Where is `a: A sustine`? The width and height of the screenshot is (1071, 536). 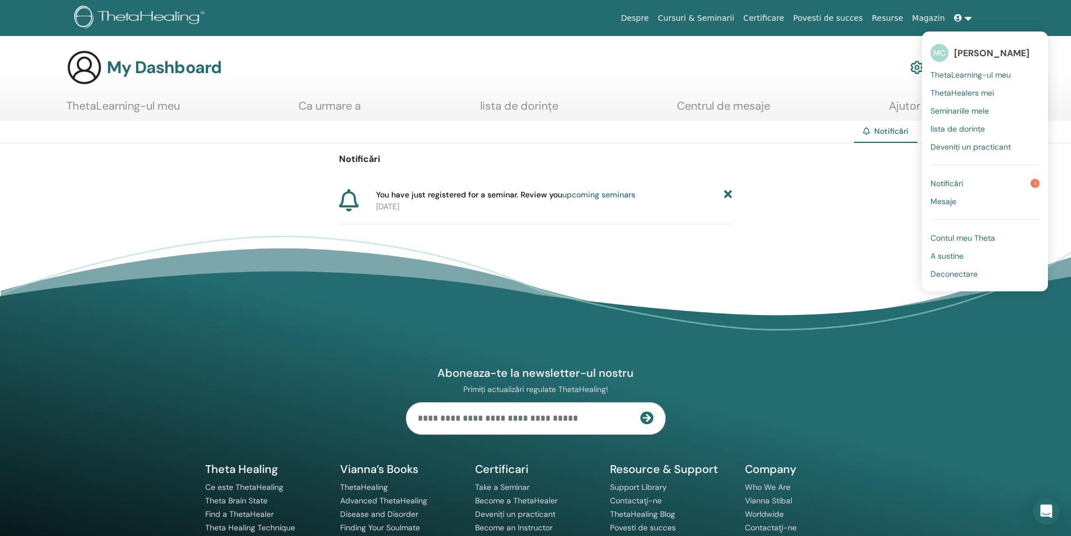 a: A sustine is located at coordinates (985, 256).